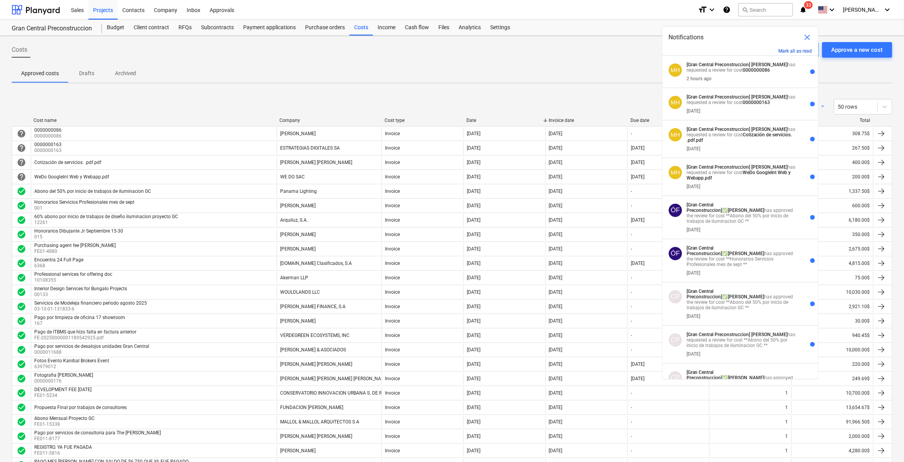 The image size is (904, 462). What do you see at coordinates (833, 321) in the screenshot?
I see `div: 30.00$` at bounding box center [833, 321].